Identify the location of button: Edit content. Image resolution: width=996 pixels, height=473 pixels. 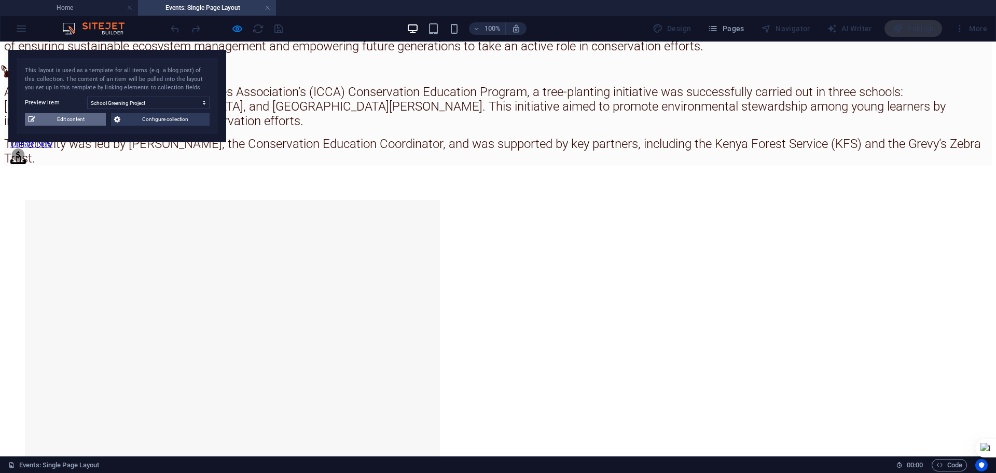
(65, 119).